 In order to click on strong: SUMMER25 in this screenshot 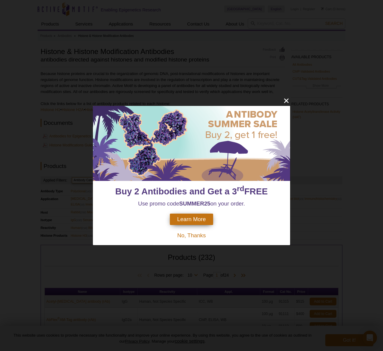, I will do `click(195, 204)`.